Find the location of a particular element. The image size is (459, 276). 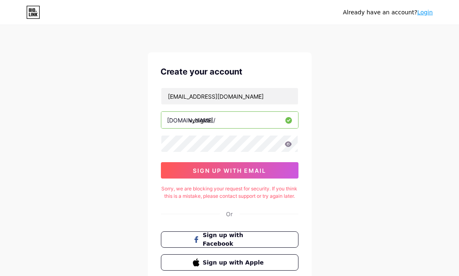

div: Or is located at coordinates (230, 214).